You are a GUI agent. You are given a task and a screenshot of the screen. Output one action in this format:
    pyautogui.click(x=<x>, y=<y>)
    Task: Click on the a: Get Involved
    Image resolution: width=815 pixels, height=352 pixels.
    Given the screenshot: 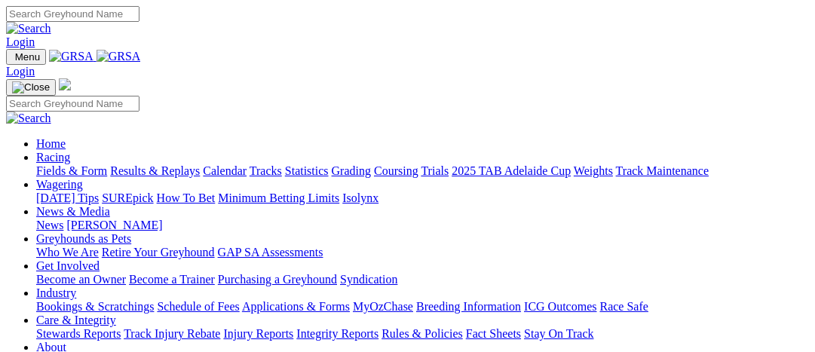 What is the action you would take?
    pyautogui.click(x=68, y=265)
    